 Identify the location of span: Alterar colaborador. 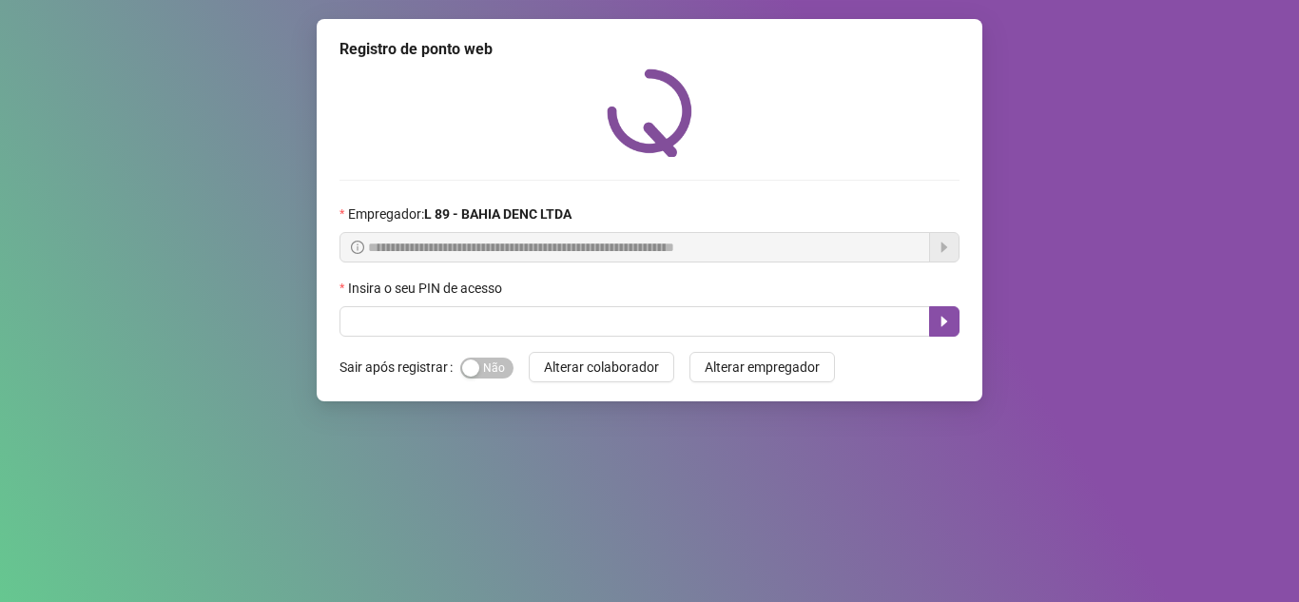
(601, 367).